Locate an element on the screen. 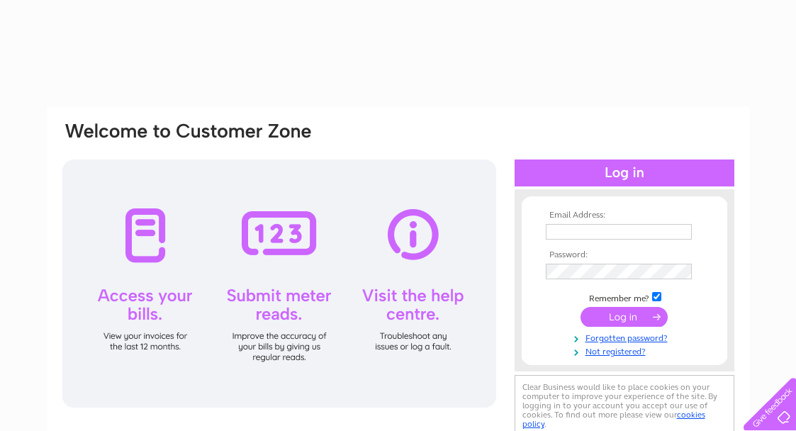  td: Remember me? is located at coordinates (624, 297).